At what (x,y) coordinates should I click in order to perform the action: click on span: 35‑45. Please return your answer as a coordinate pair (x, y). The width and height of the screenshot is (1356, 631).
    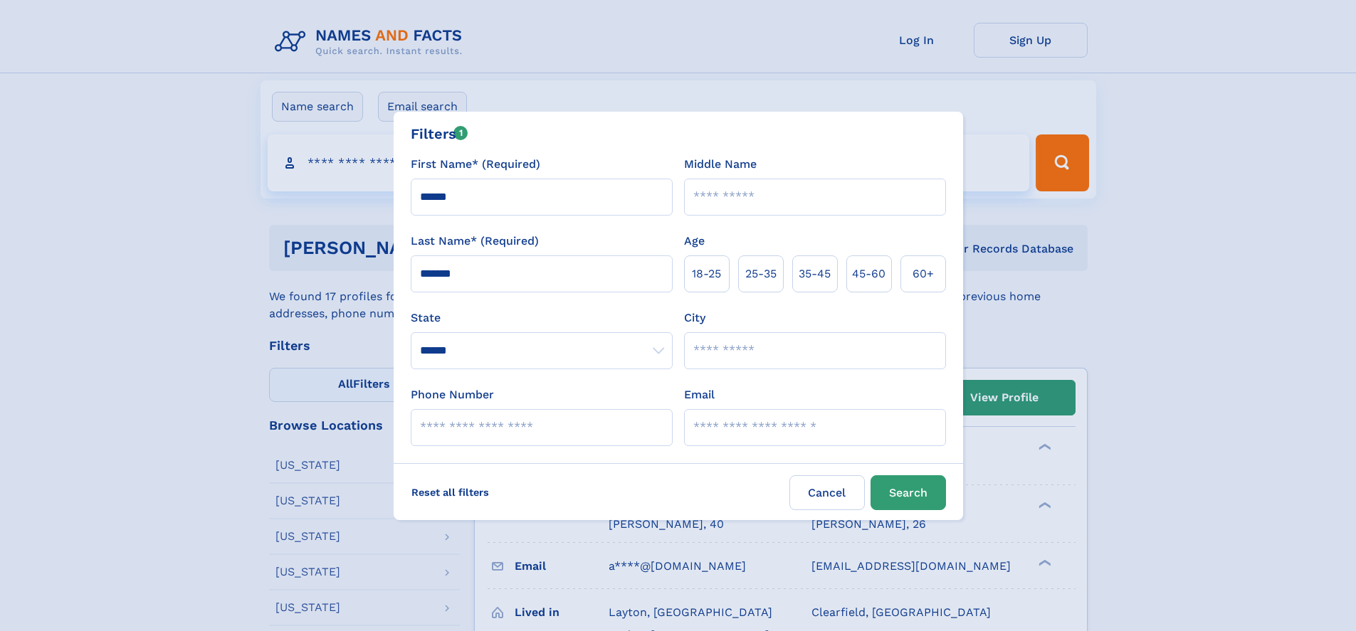
    Looking at the image, I should click on (814, 274).